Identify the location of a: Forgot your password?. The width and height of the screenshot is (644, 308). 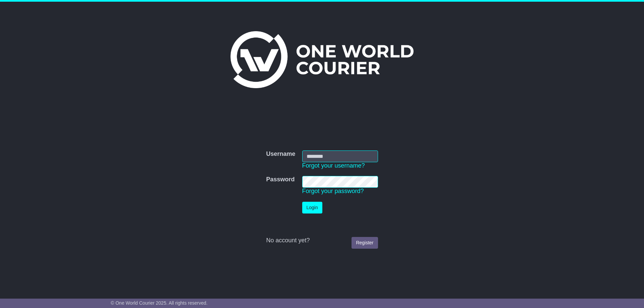
(333, 191).